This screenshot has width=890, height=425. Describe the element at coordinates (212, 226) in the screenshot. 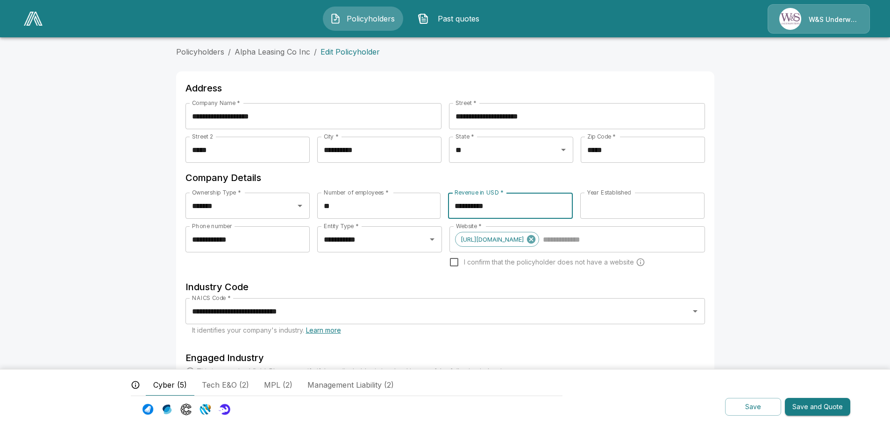

I see `label: Phone number` at that location.